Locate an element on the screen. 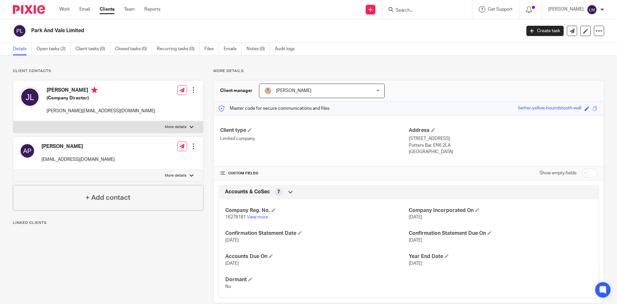 The image size is (617, 304). input: Search is located at coordinates (424, 11).